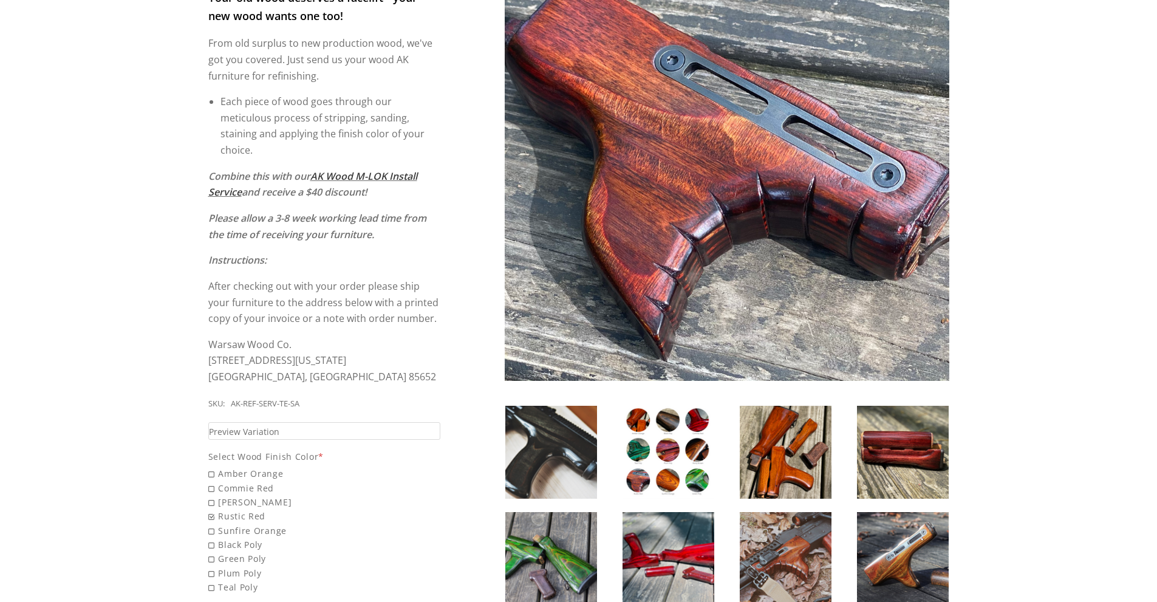 The height and width of the screenshot is (602, 1157). Describe the element at coordinates (324, 473) in the screenshot. I see `span: Amber Orange` at that location.